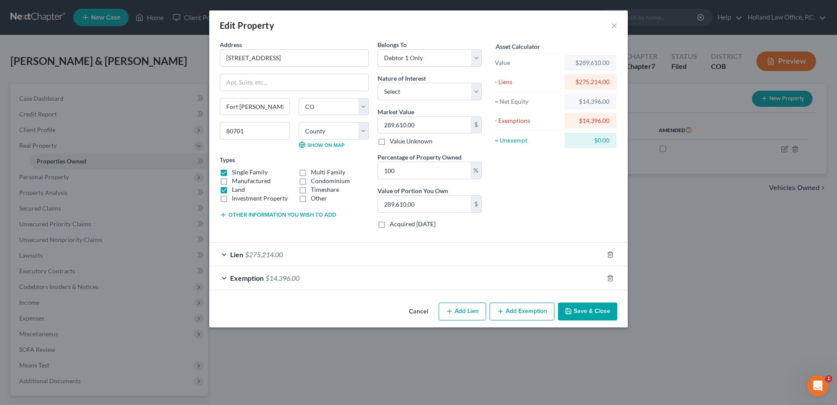 The width and height of the screenshot is (837, 405). I want to click on label: Investment Property, so click(260, 198).